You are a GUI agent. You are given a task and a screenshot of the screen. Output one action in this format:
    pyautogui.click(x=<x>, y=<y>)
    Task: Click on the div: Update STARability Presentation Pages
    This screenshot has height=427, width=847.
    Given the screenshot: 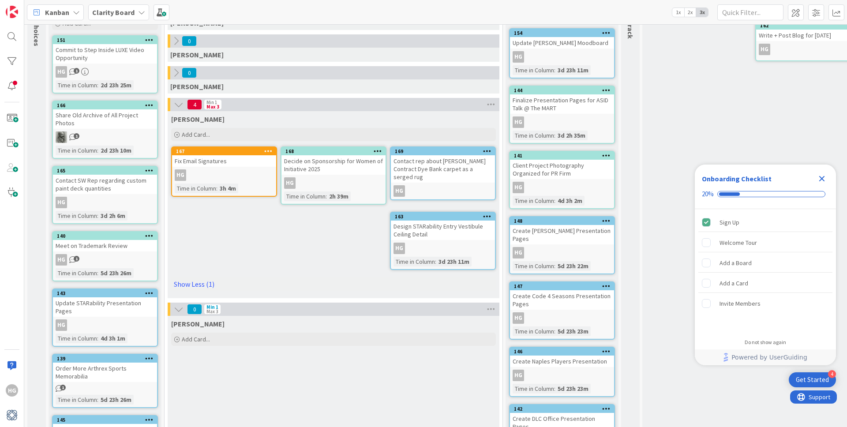 What is the action you would take?
    pyautogui.click(x=105, y=307)
    